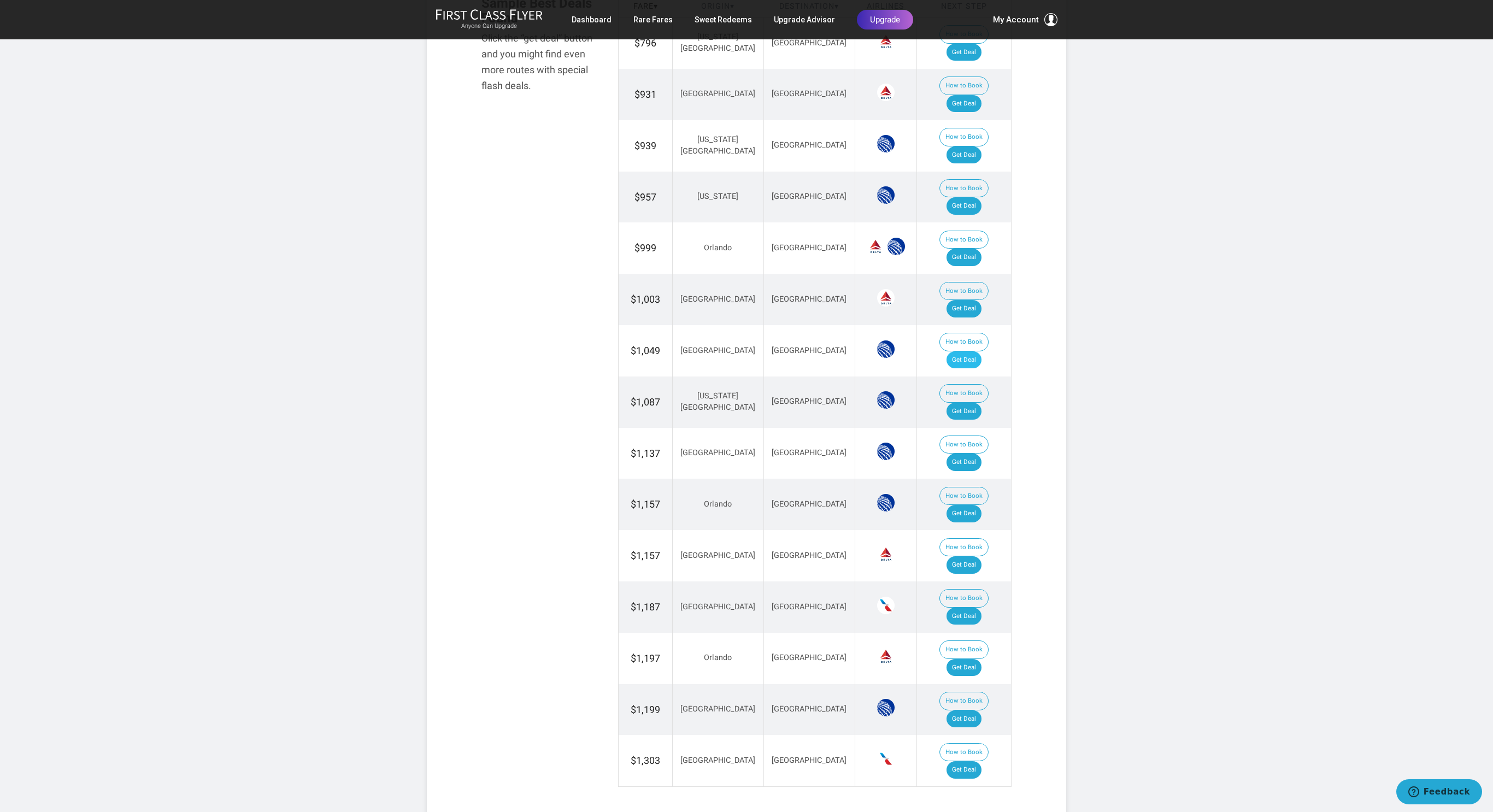 The height and width of the screenshot is (812, 1493). I want to click on span: $1,303, so click(645, 760).